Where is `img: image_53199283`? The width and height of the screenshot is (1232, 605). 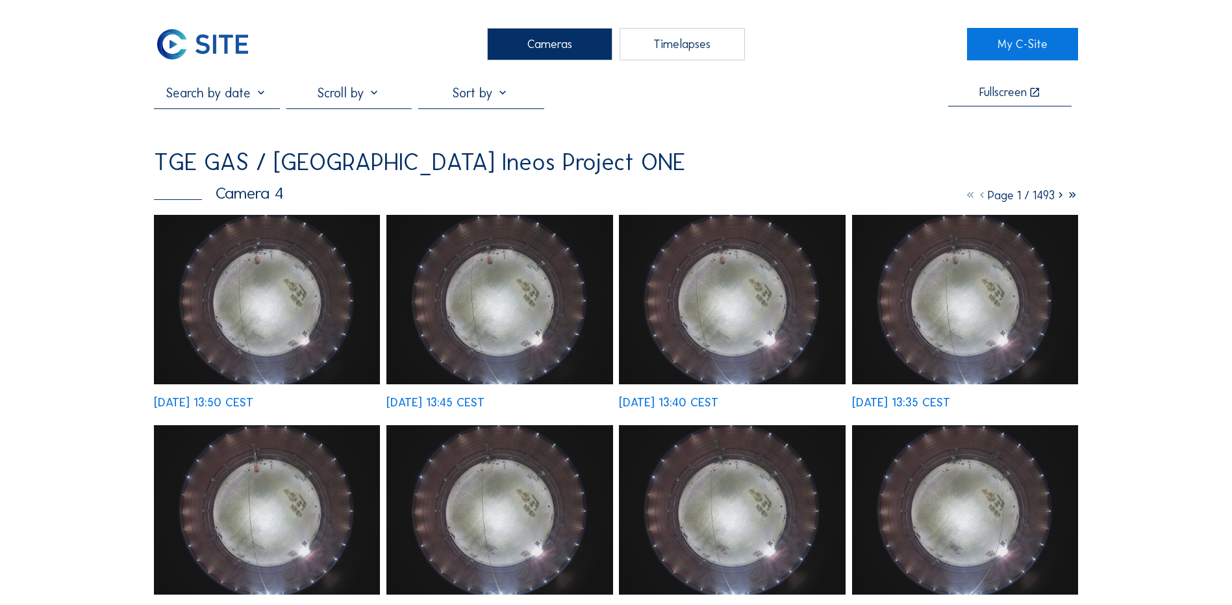
img: image_53199283 is located at coordinates (267, 299).